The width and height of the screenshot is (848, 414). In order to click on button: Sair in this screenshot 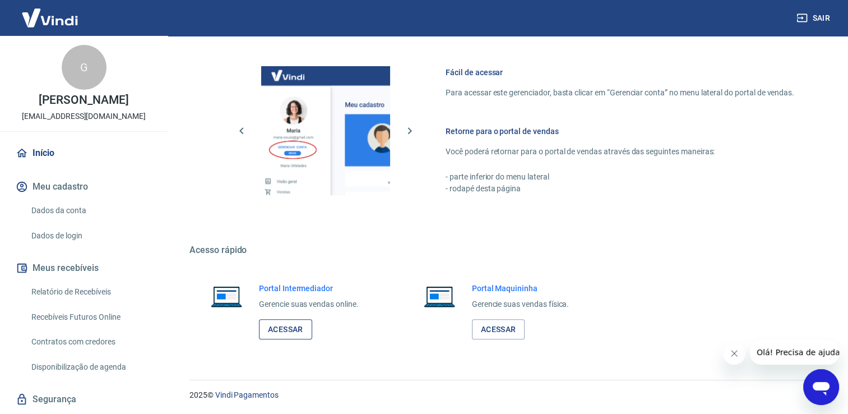, I will do `click(815, 18)`.